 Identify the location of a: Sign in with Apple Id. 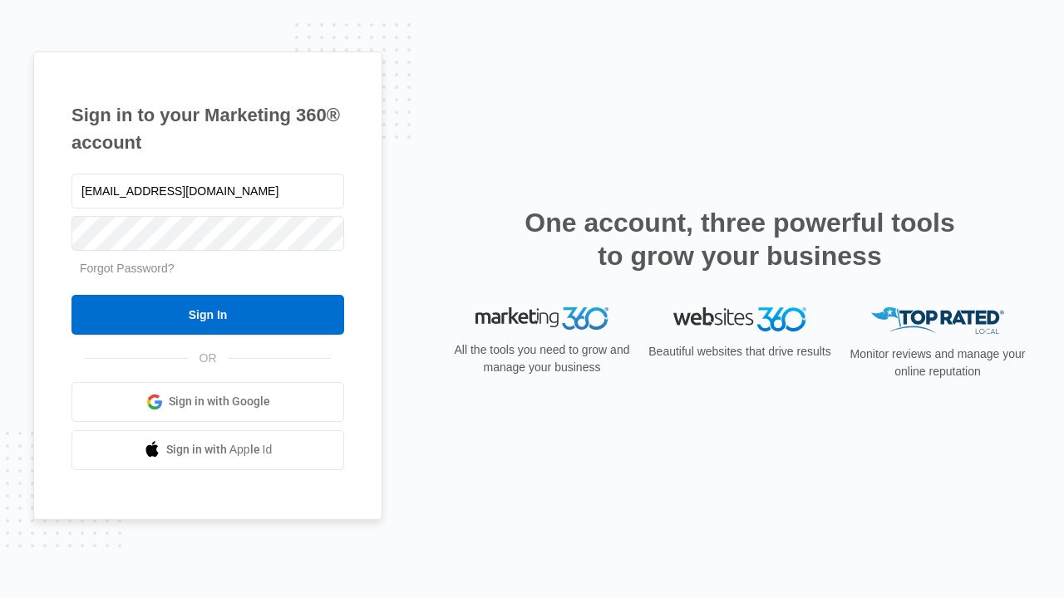
(208, 450).